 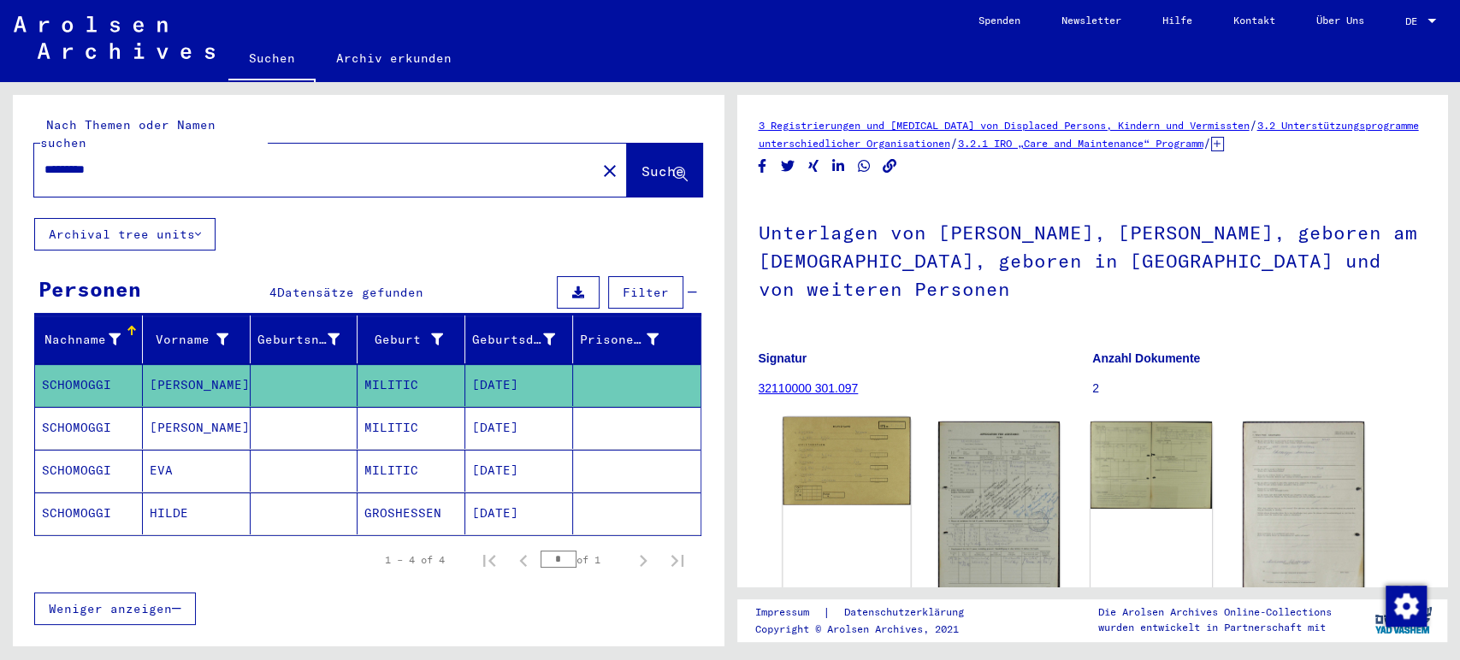 I want to click on b: Anzahl Dokumente, so click(x=1146, y=358).